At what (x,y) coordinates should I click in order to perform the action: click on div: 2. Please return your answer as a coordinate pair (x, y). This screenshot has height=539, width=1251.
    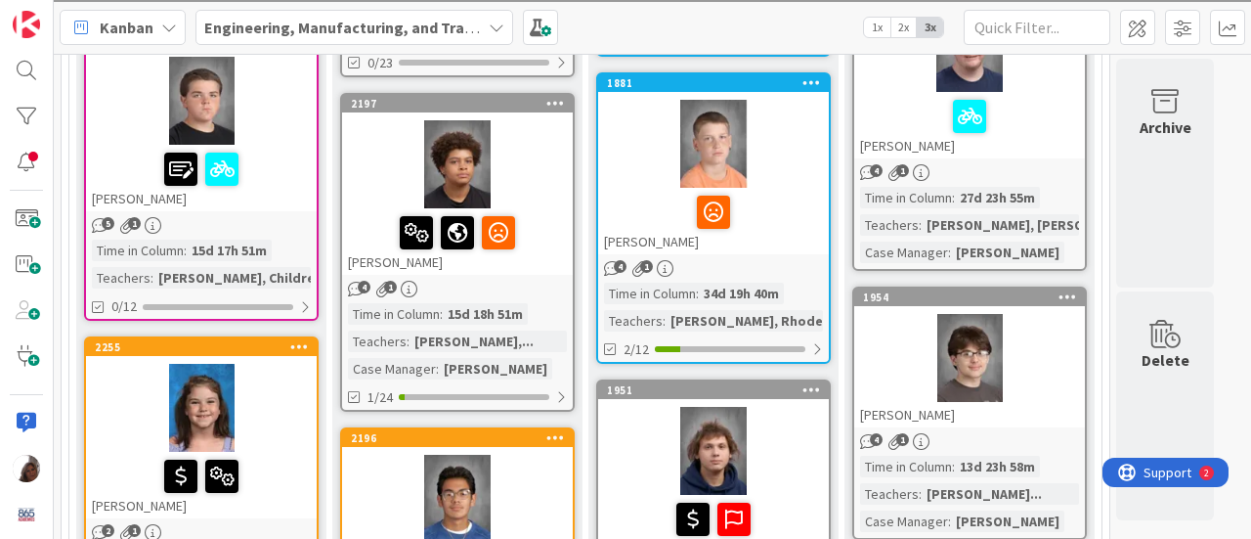
    Looking at the image, I should click on (104, 16).